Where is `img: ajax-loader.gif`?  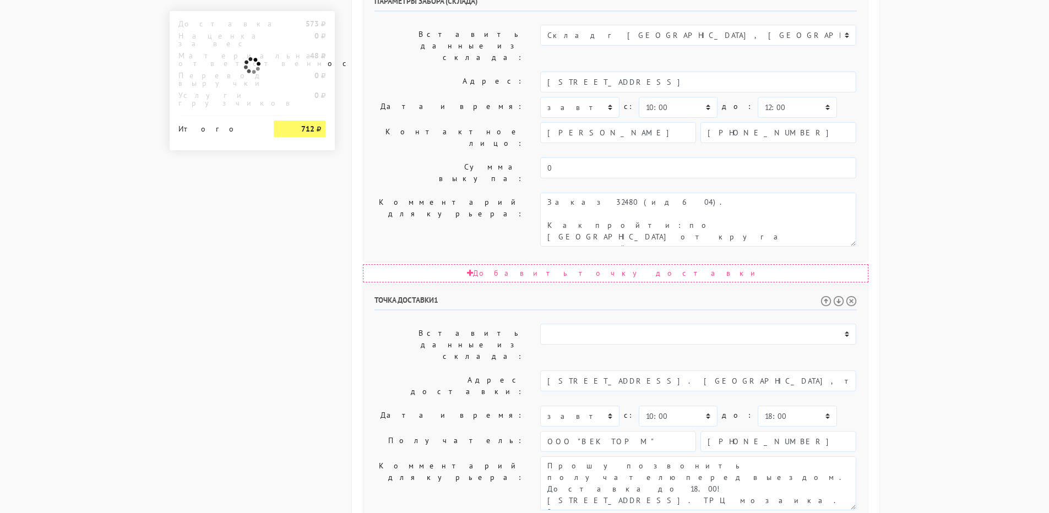
img: ajax-loader.gif is located at coordinates (252, 66).